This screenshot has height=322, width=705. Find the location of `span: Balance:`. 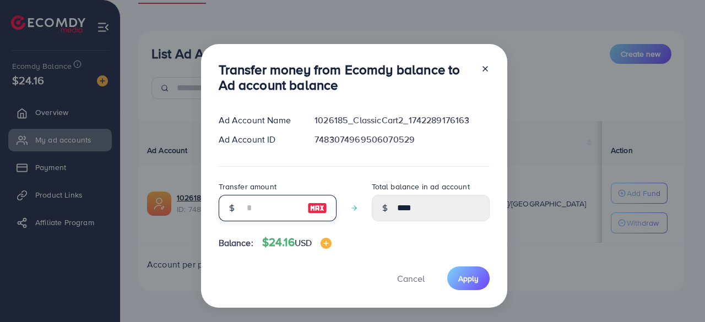

span: Balance: is located at coordinates (236, 243).